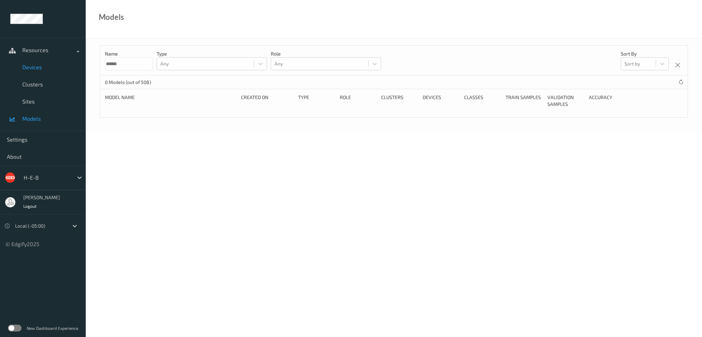 Image resolution: width=702 pixels, height=337 pixels. What do you see at coordinates (399, 101) in the screenshot?
I see `div: clusters` at bounding box center [399, 101].